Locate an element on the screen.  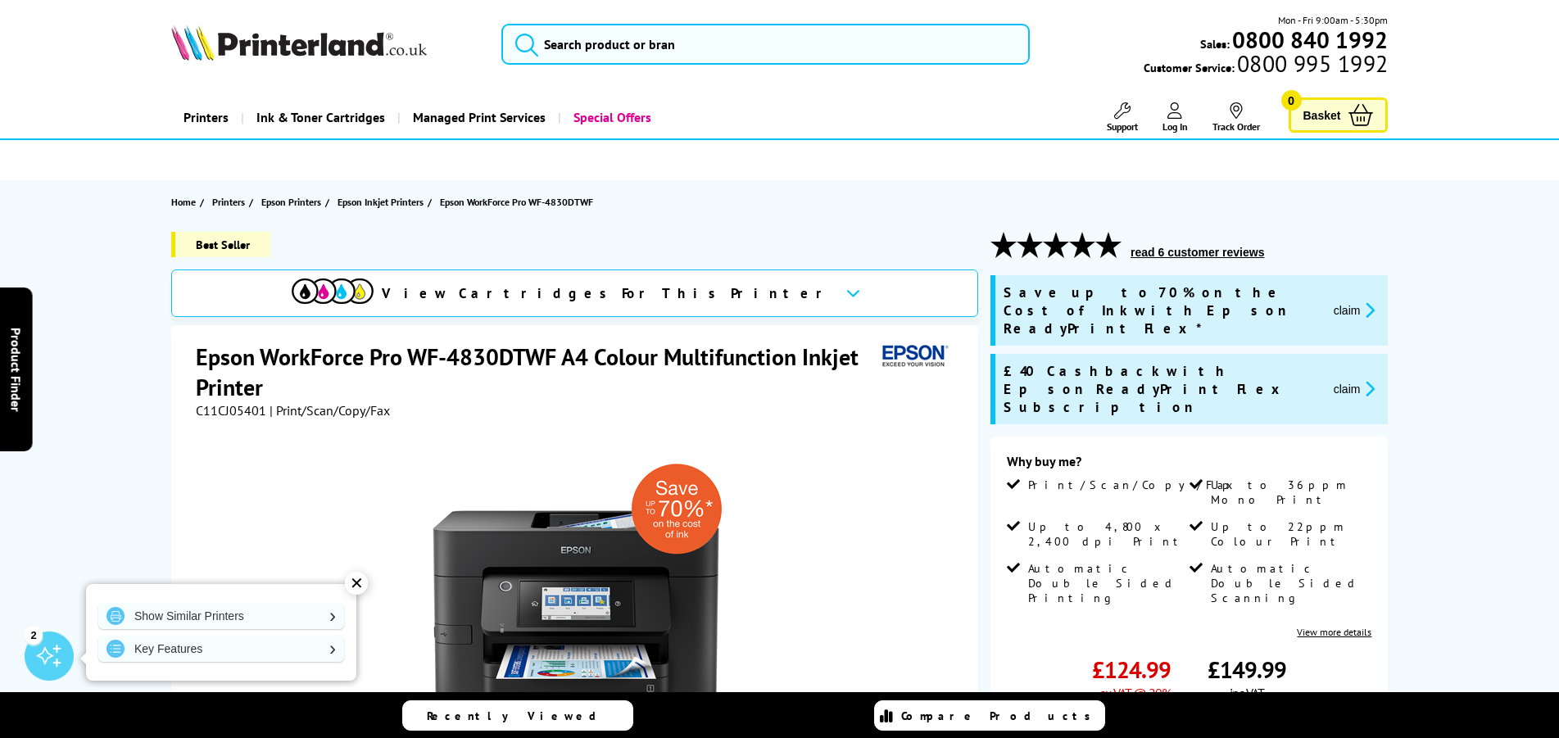
span: Customer Service: is located at coordinates (1266, 66).